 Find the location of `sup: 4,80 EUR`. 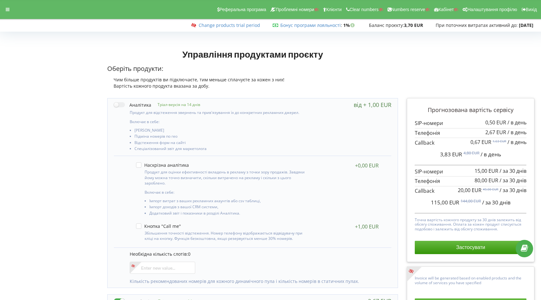

sup: 4,80 EUR is located at coordinates (472, 153).